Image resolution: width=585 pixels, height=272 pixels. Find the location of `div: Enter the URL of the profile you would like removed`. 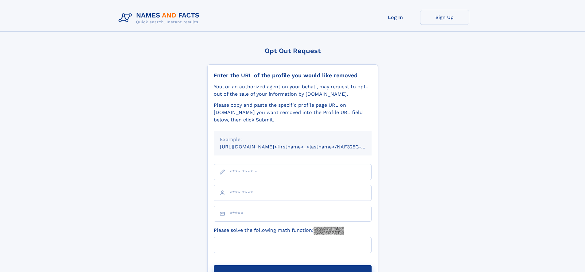

div: Enter the URL of the profile you would like removed is located at coordinates (292, 75).